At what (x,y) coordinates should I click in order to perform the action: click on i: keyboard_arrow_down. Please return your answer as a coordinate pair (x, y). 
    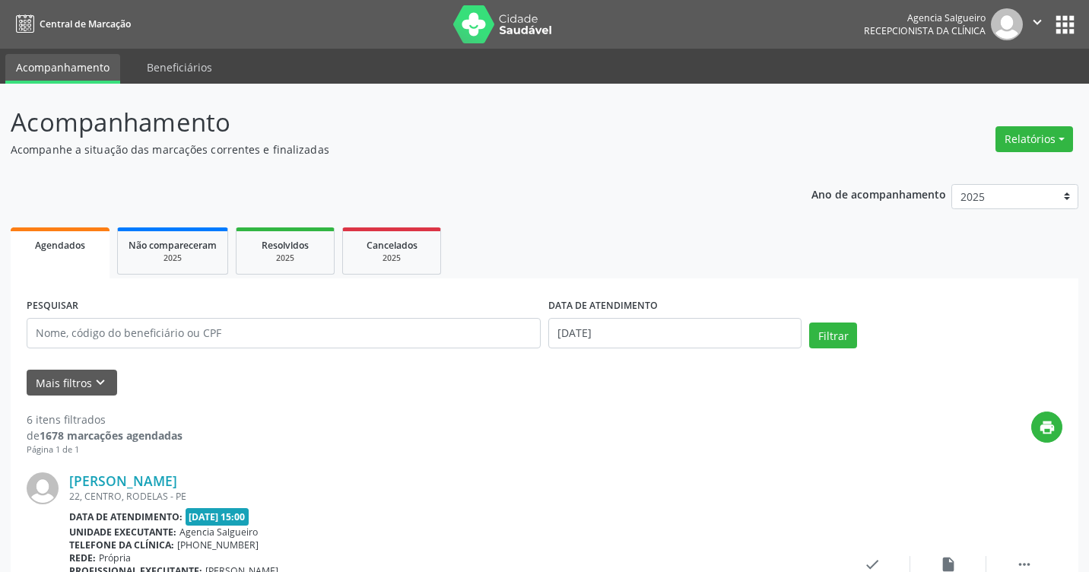
    Looking at the image, I should click on (100, 382).